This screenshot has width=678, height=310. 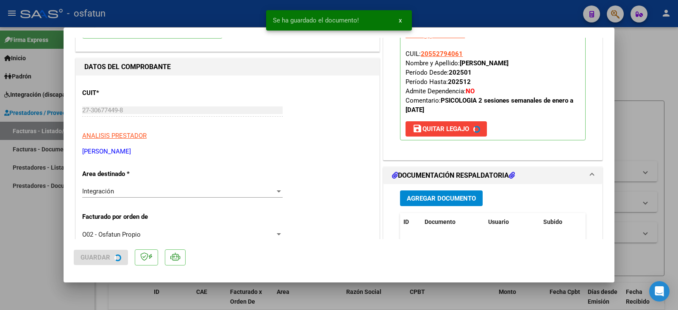 I want to click on span: Documento, so click(x=440, y=222).